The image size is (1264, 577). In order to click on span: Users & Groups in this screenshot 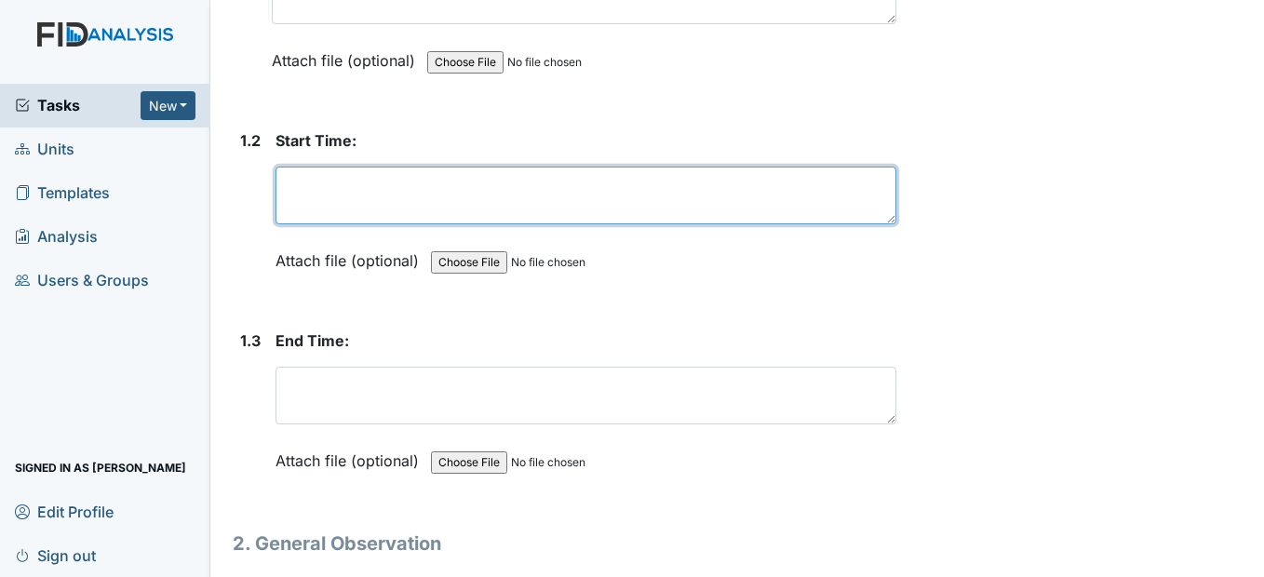, I will do `click(82, 280)`.